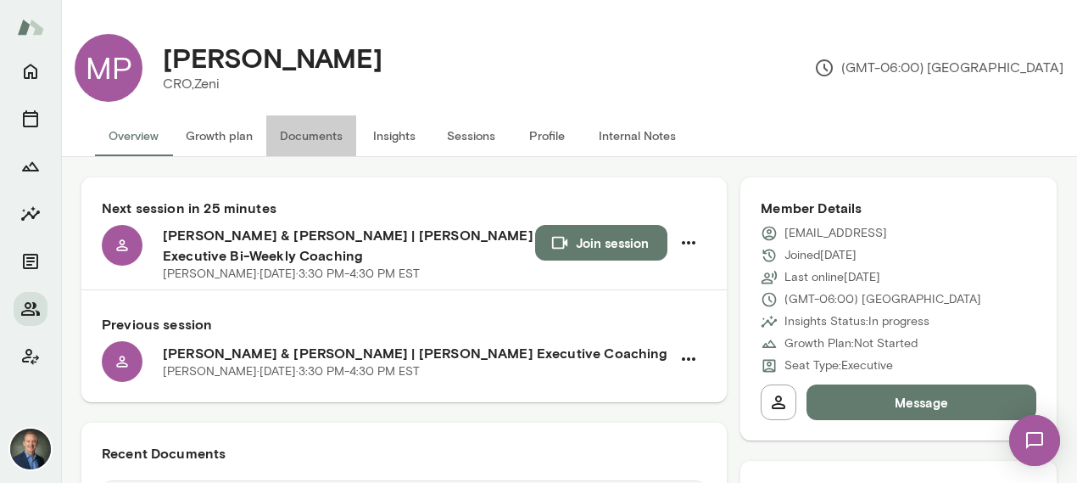 The image size is (1077, 483). Describe the element at coordinates (404, 208) in the screenshot. I see `h6: Next session in 25 minutes` at that location.